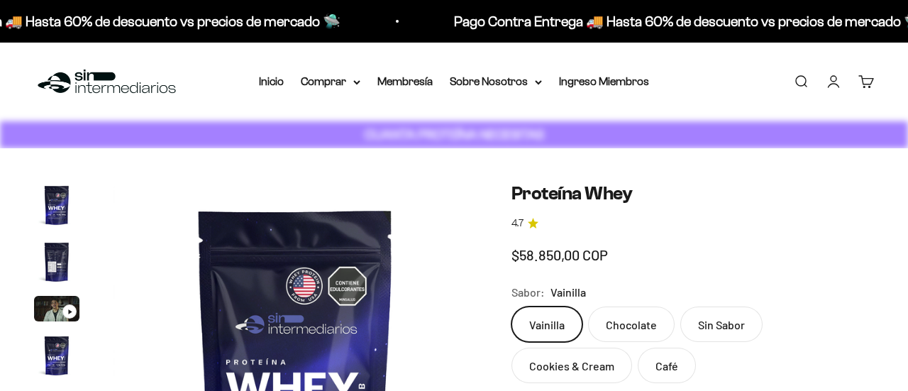 The height and width of the screenshot is (391, 908). What do you see at coordinates (692, 193) in the screenshot?
I see `h1: Proteína Whey` at bounding box center [692, 193].